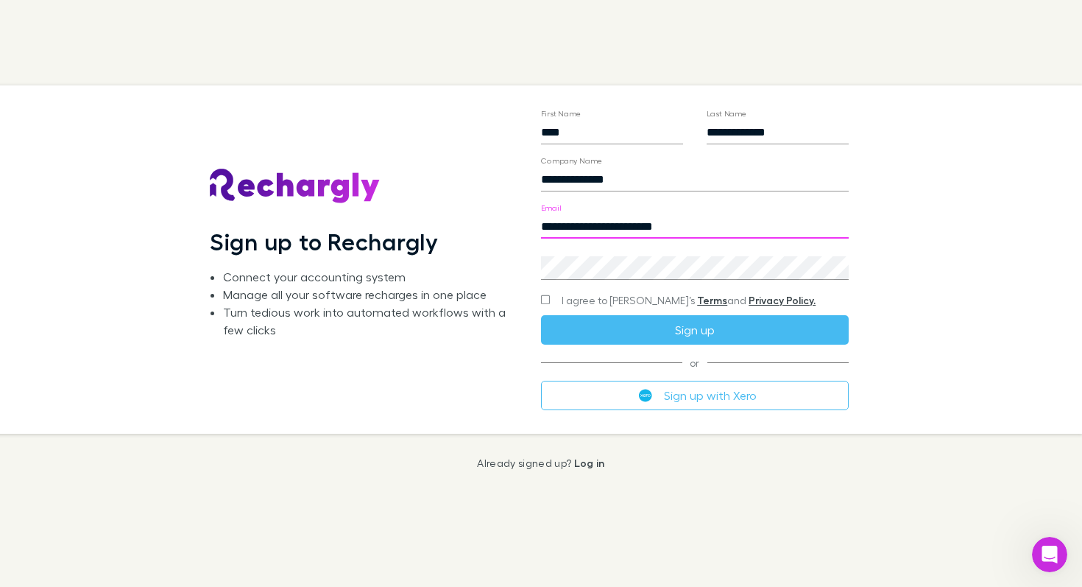  What do you see at coordinates (712, 300) in the screenshot?
I see `a: Terms` at bounding box center [712, 300].